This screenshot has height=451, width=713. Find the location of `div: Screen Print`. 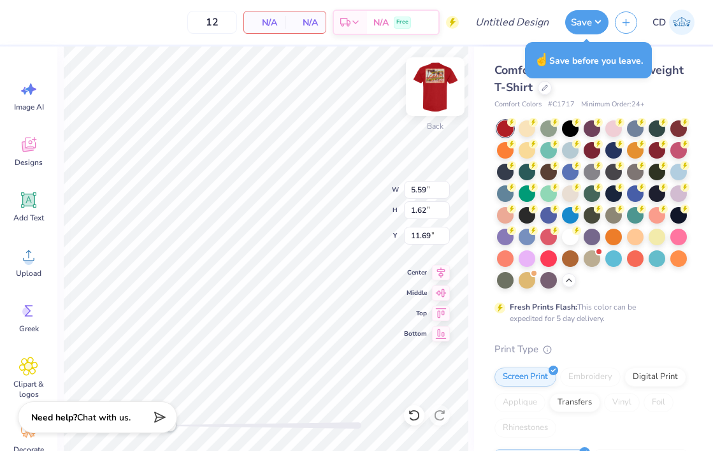

div: Screen Print is located at coordinates (525, 377).